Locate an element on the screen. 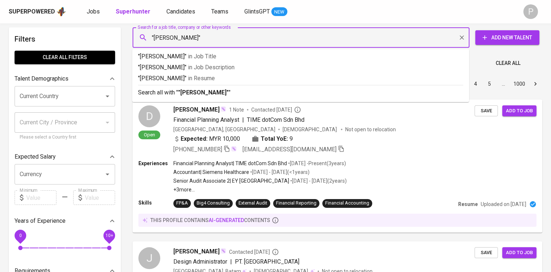  button: Clear All filters is located at coordinates (65, 57).